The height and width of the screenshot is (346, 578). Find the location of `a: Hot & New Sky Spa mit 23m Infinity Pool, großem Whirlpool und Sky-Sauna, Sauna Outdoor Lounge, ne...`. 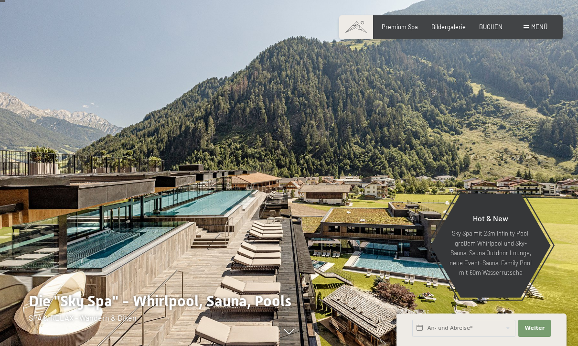

a: Hot & New Sky Spa mit 23m Infinity Pool, großem Whirlpool und Sky-Sauna, Sauna Outdoor Lounge, ne... is located at coordinates (491, 246).